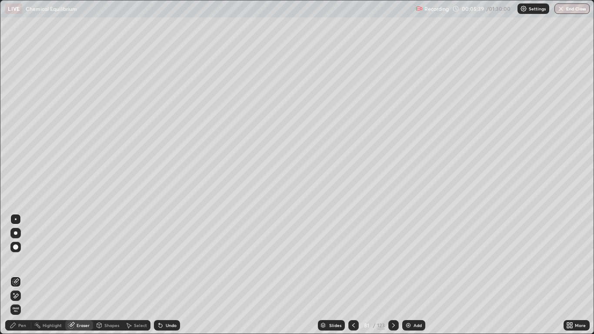 The height and width of the screenshot is (334, 594). I want to click on div: Pen, so click(22, 325).